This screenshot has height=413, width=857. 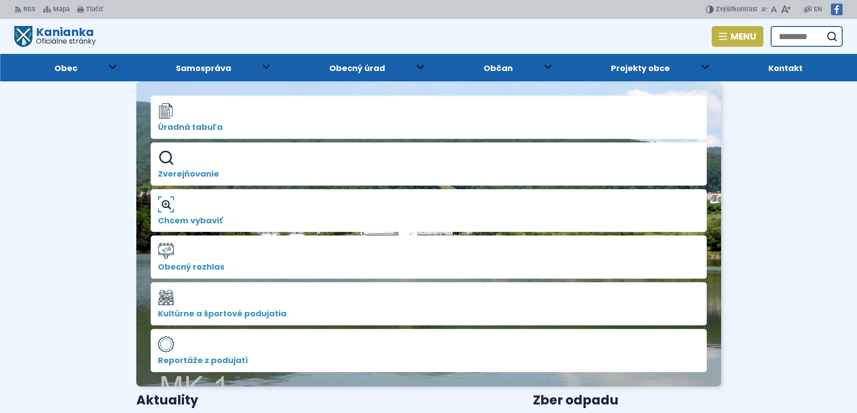 What do you see at coordinates (640, 67) in the screenshot?
I see `a: Projekty obce` at bounding box center [640, 67].